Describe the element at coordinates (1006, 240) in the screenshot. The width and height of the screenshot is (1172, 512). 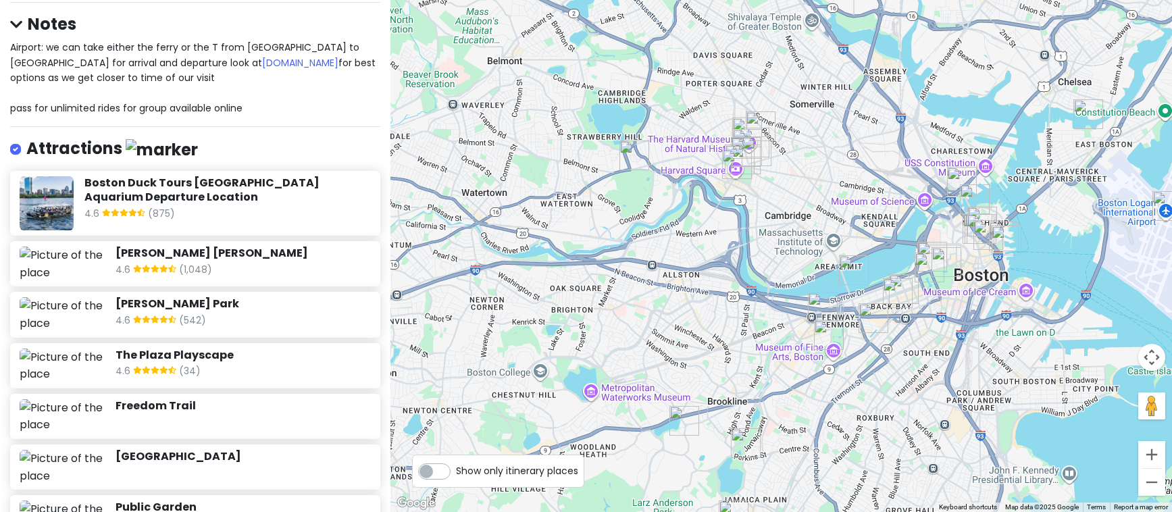
I see `div: Boston Duck Tours New England Aquarium Departure Location` at that location.